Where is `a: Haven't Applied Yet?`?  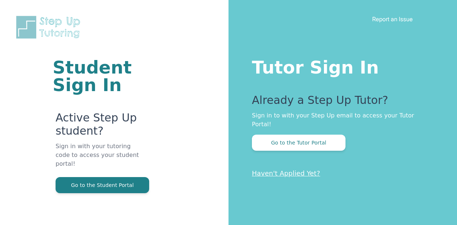 a: Haven't Applied Yet? is located at coordinates (286, 173).